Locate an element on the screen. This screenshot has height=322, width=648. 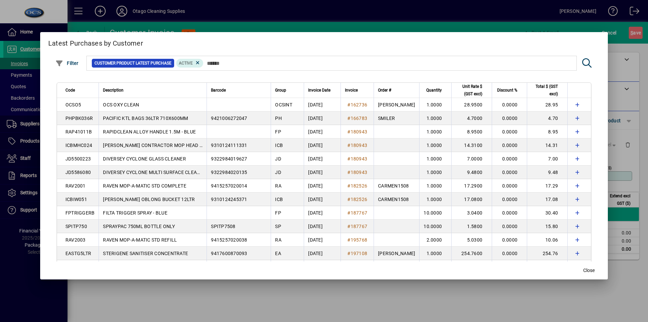
span: JD5586080 is located at coordinates (78, 172).